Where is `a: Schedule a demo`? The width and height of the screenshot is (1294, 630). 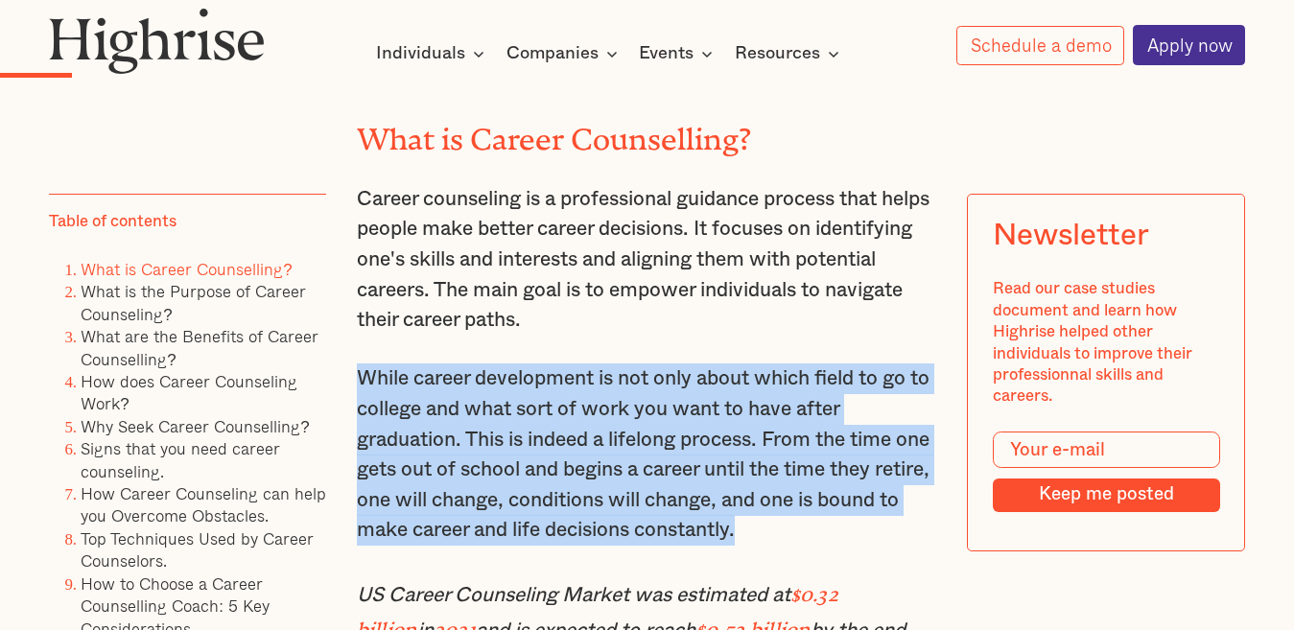
a: Schedule a demo is located at coordinates (1041, 45).